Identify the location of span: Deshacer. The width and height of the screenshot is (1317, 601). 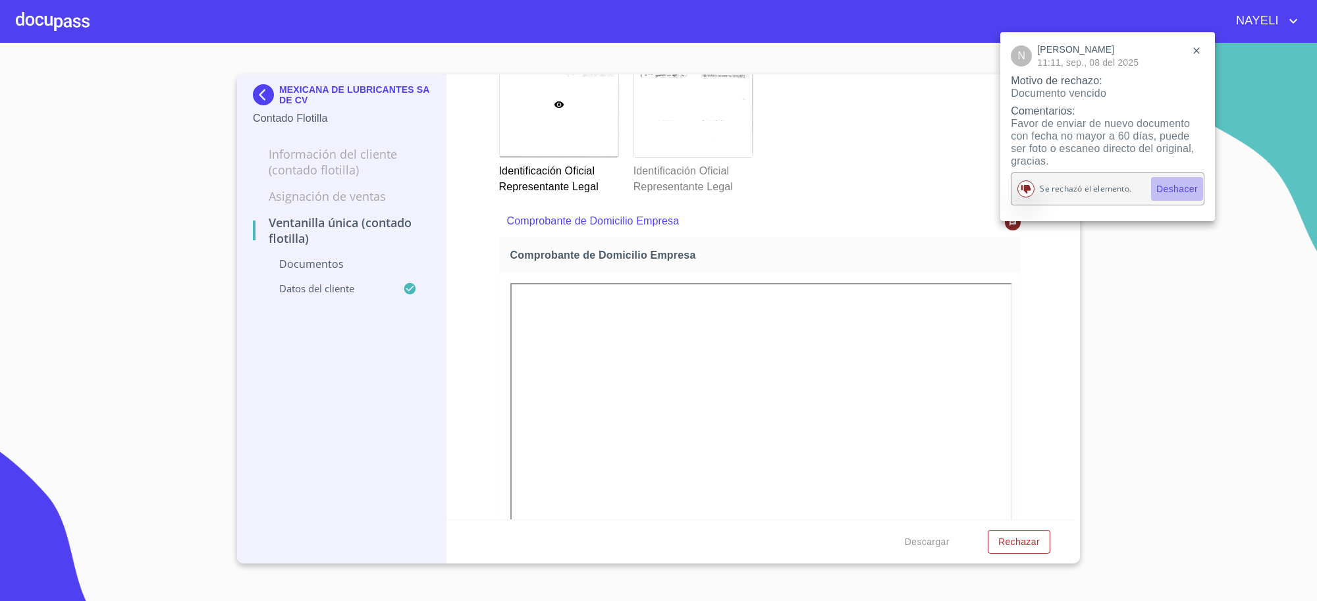
(1177, 189).